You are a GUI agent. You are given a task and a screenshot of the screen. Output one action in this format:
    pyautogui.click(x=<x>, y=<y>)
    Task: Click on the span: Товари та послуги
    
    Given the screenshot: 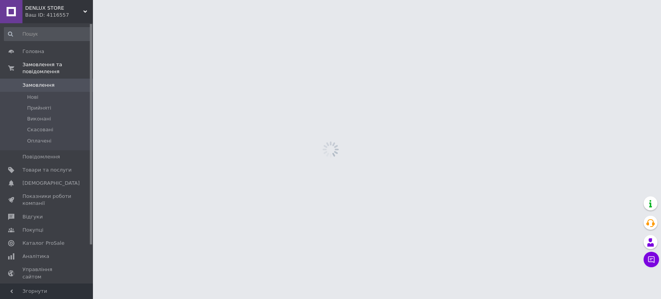 What is the action you would take?
    pyautogui.click(x=47, y=170)
    